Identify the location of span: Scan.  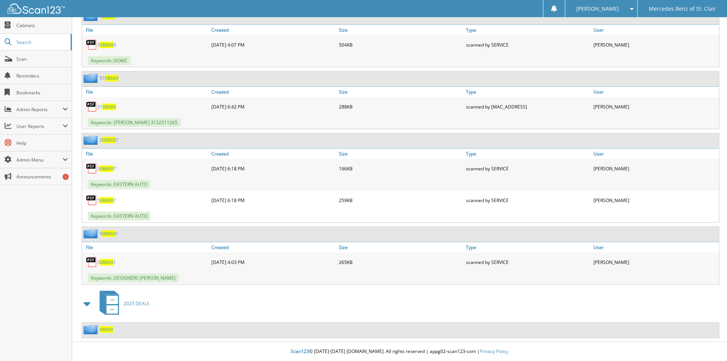
(42, 59).